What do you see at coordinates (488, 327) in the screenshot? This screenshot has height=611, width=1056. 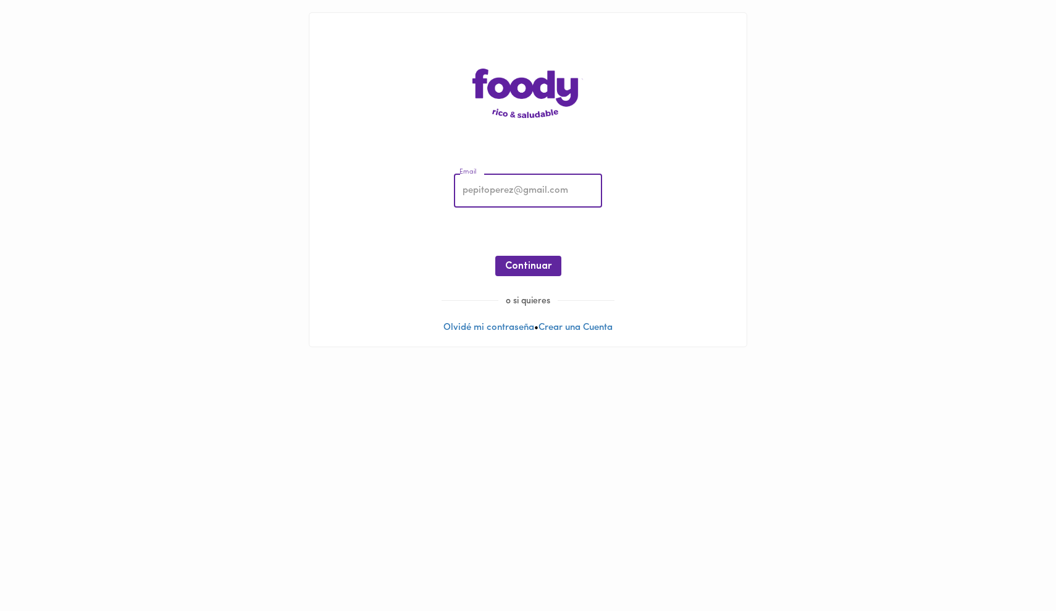 I see `a: Olvidé mi contraseña` at bounding box center [488, 327].